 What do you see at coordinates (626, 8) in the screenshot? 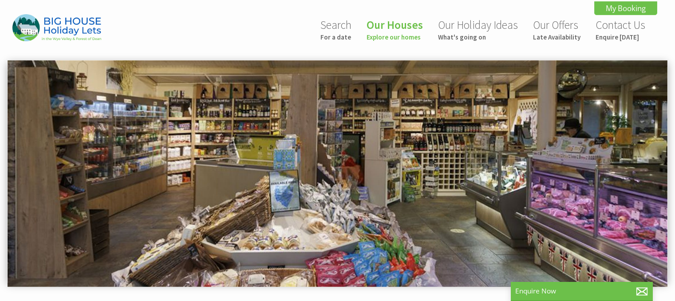
I see `a: My Booking` at bounding box center [626, 8].